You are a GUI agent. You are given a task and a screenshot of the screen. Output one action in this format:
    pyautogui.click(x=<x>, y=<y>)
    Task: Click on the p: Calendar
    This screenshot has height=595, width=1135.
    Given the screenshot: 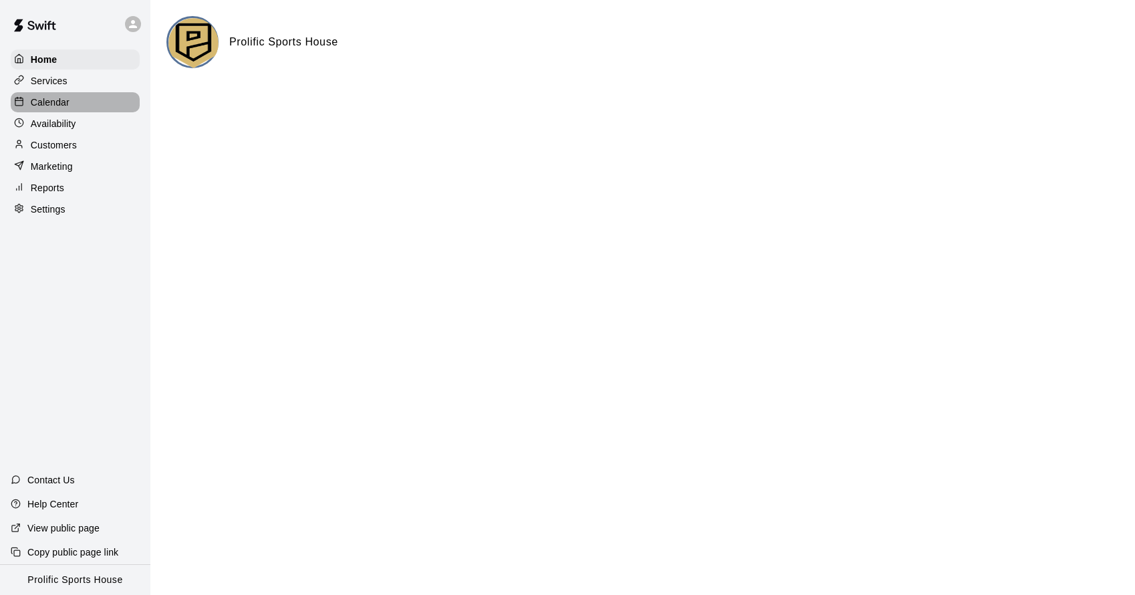 What is the action you would take?
    pyautogui.click(x=50, y=102)
    